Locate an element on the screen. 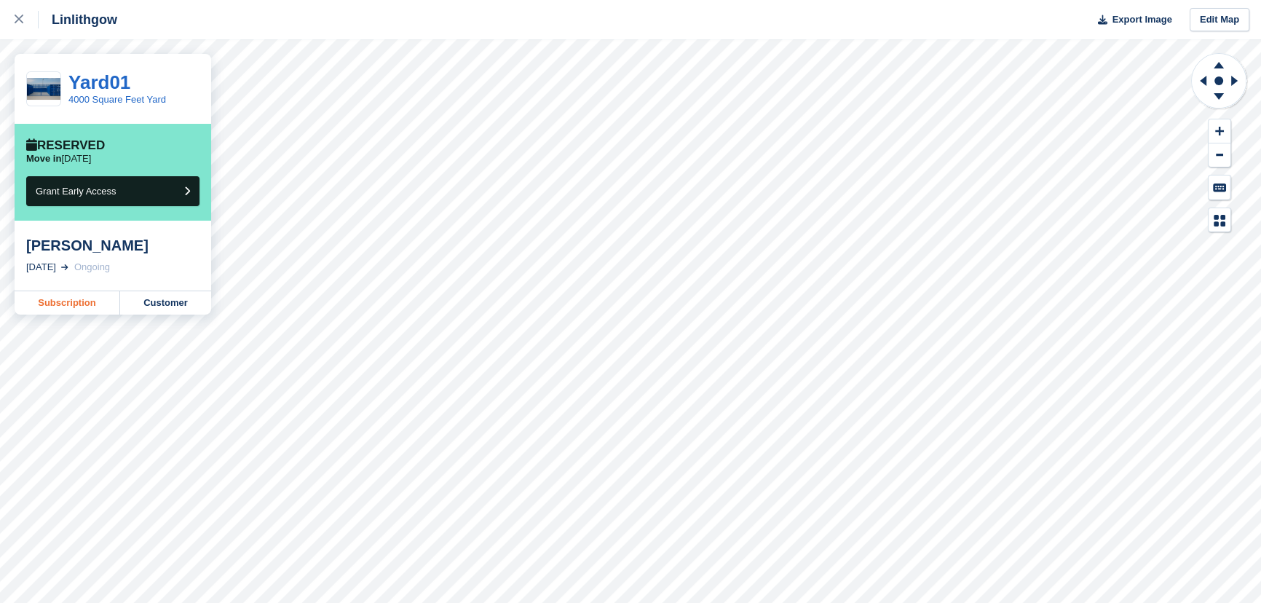  button: Map Legend is located at coordinates (1220, 220).